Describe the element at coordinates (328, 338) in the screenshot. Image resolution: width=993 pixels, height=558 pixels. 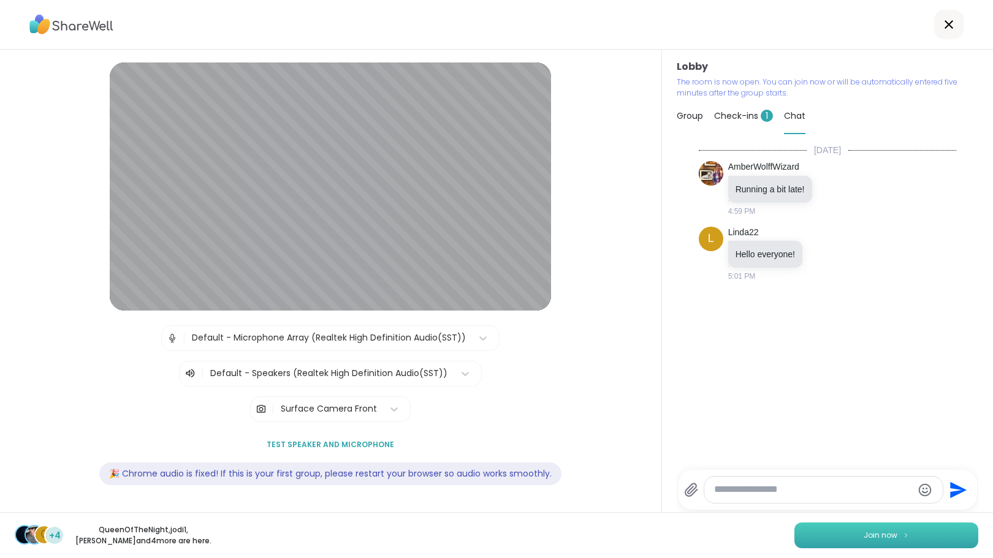
I see `div: Default - Microphone Array (Realtek High Definition Audio(SST))` at that location.